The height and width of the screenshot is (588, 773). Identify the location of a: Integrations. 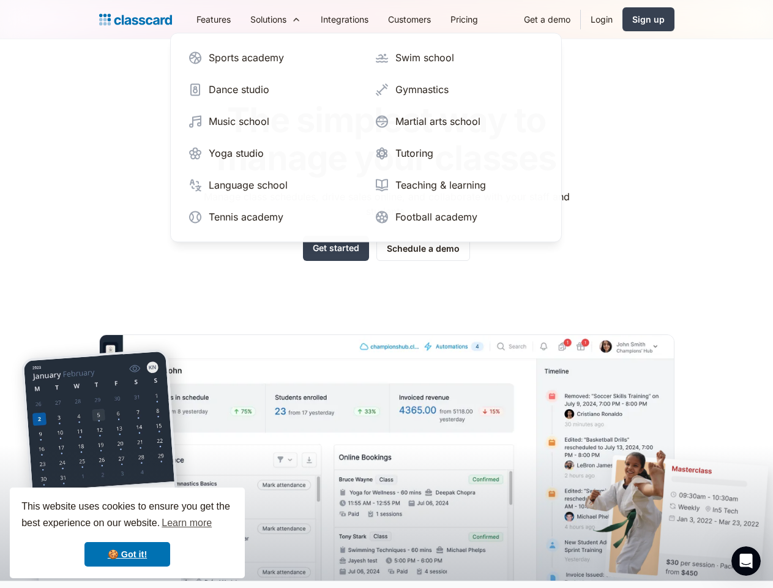
(345, 19).